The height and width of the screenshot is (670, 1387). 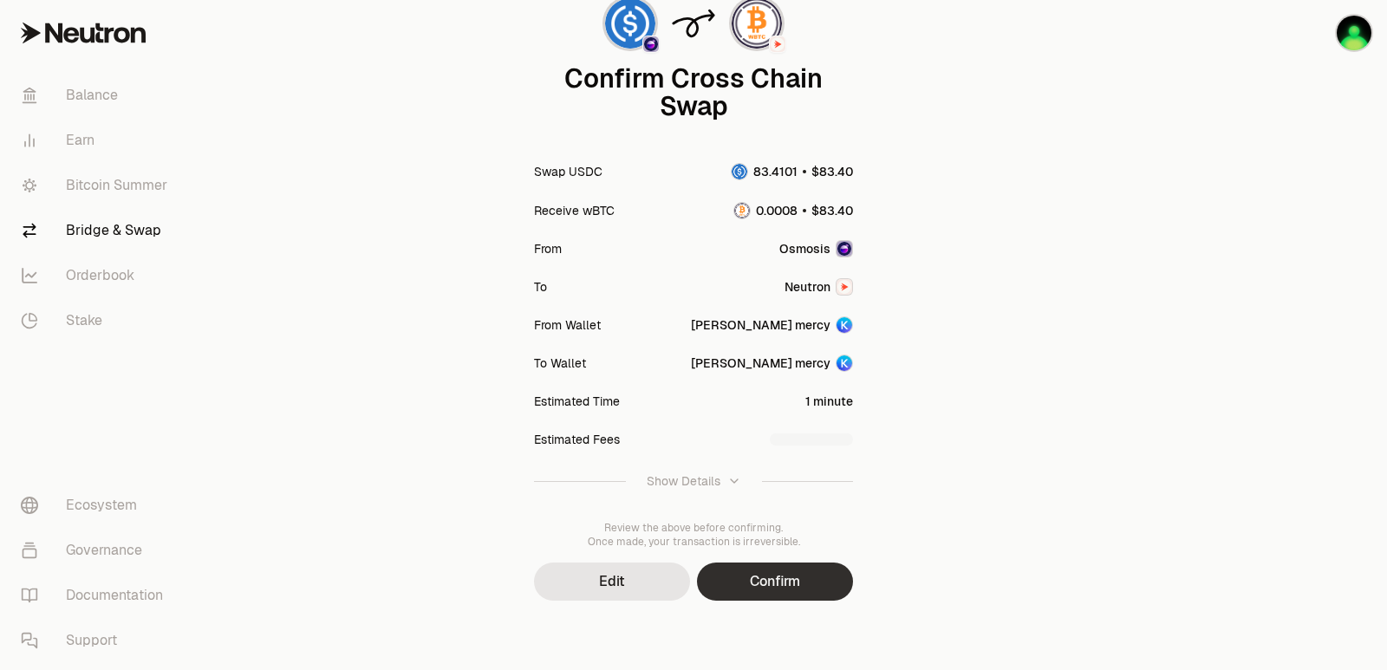 I want to click on a: Earn, so click(x=97, y=140).